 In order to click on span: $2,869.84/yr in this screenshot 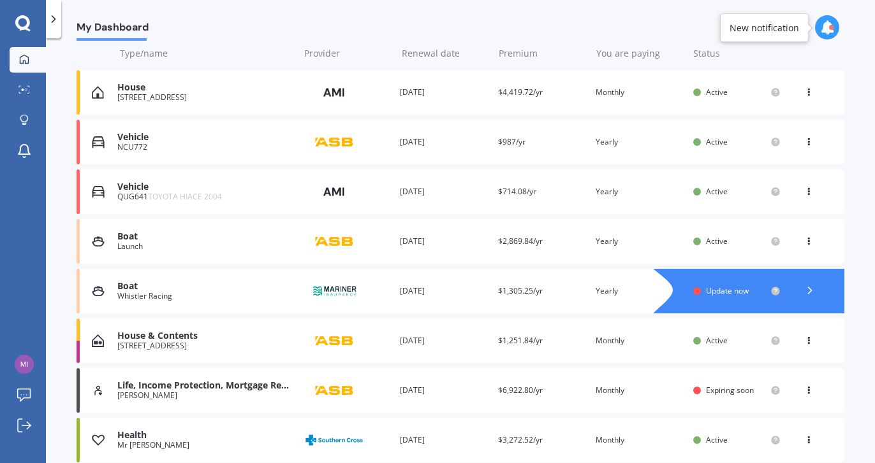, I will do `click(520, 241)`.